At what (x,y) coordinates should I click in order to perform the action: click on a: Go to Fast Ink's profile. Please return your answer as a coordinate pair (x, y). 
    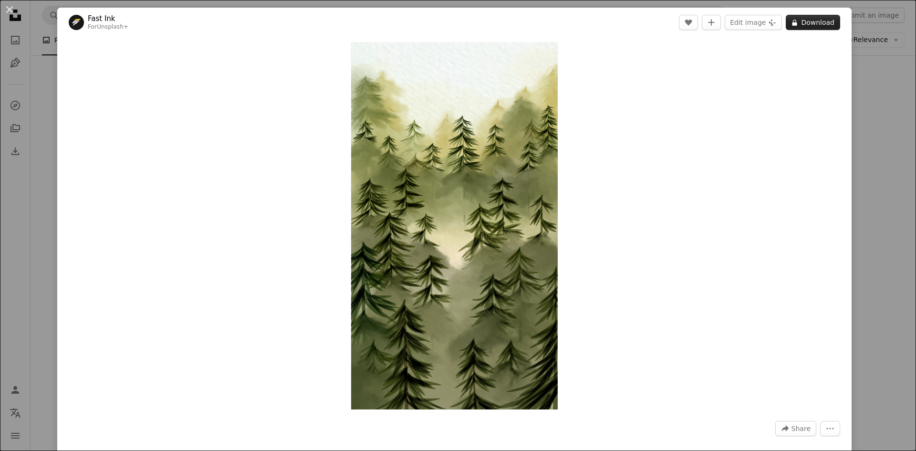
    Looking at the image, I should click on (76, 22).